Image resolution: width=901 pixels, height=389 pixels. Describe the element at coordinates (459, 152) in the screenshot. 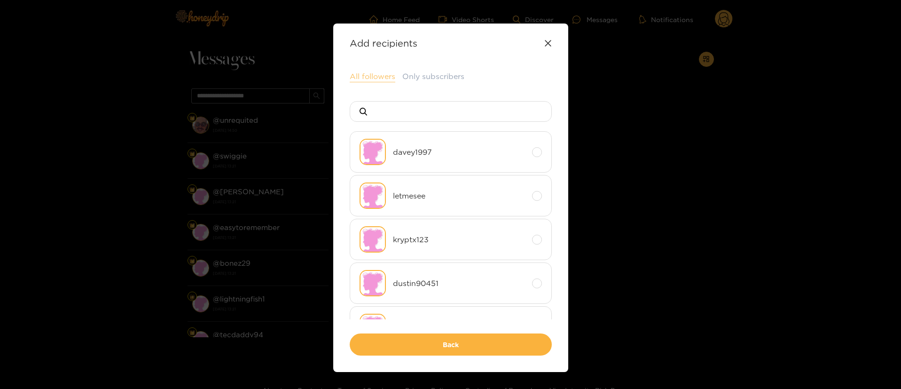

I see `span: davey1997` at that location.